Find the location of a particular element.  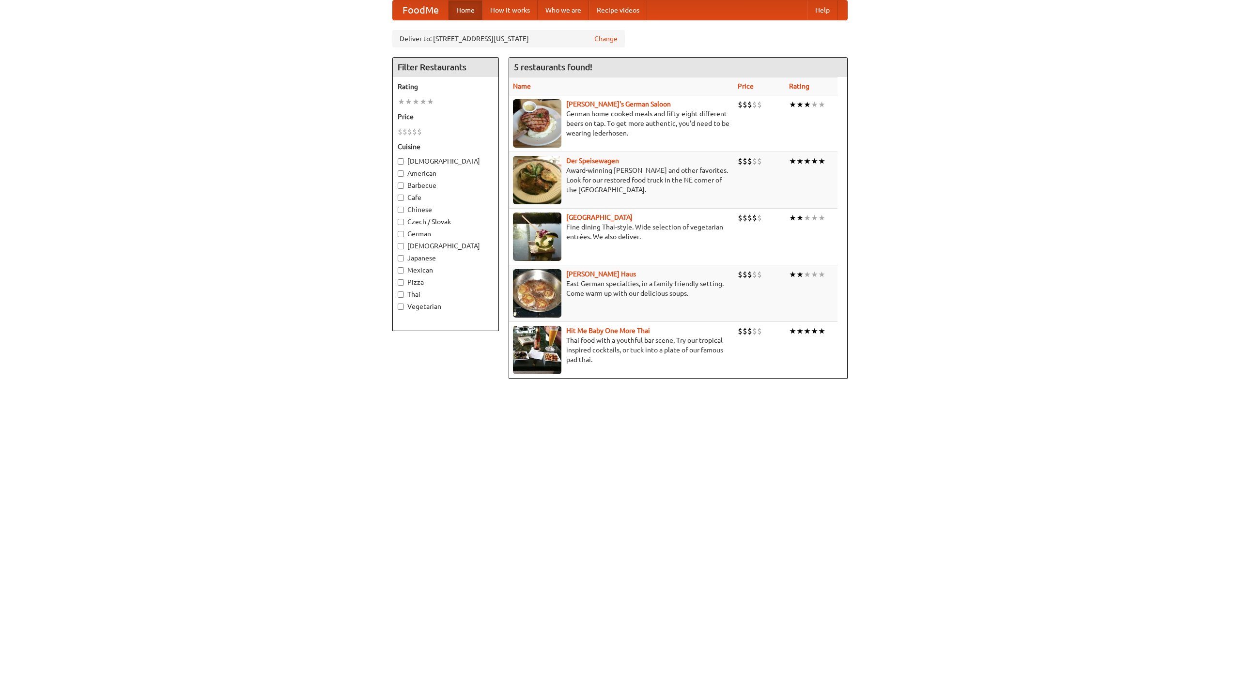

h5: Rating is located at coordinates (445, 87).